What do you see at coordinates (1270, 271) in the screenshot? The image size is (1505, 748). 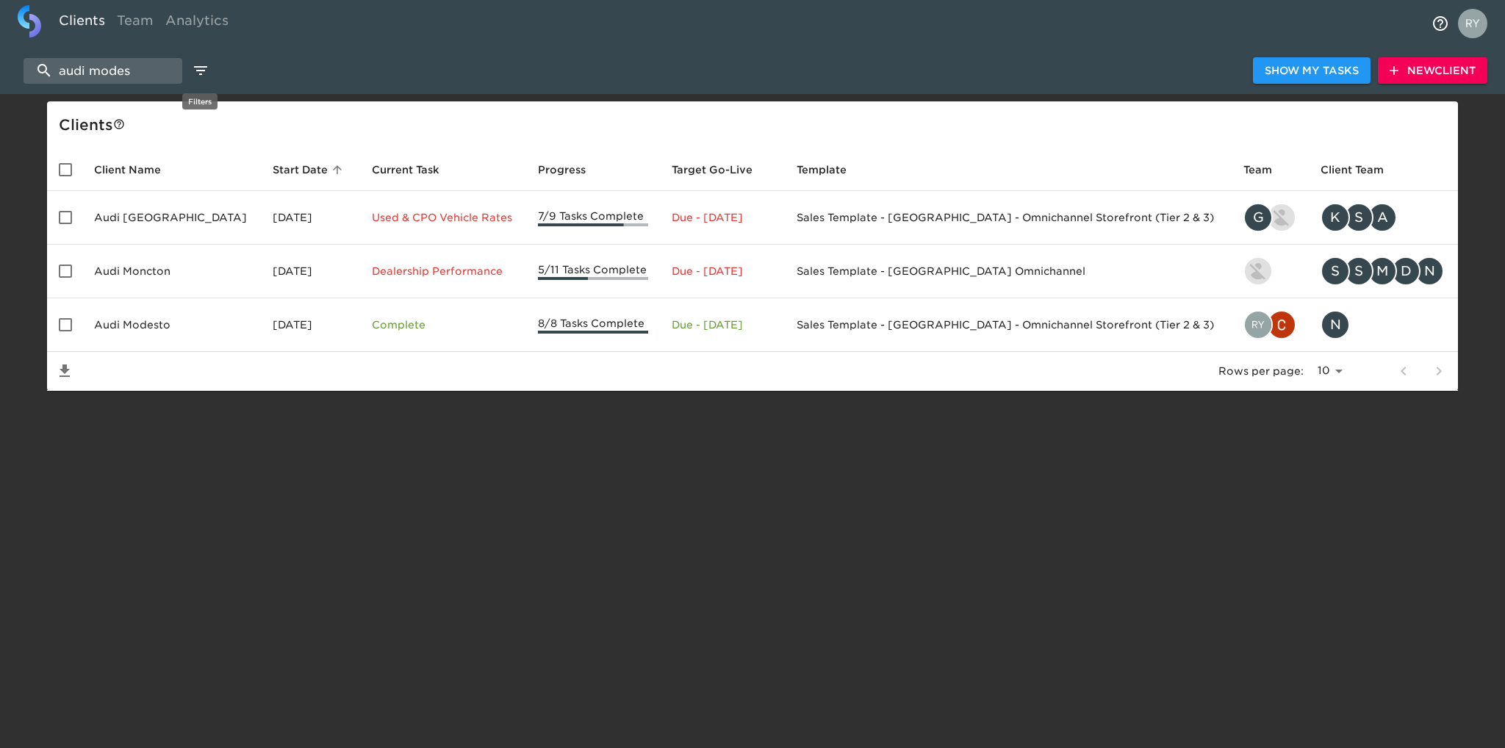 I see `div: austin@roadster.com` at bounding box center [1270, 271].